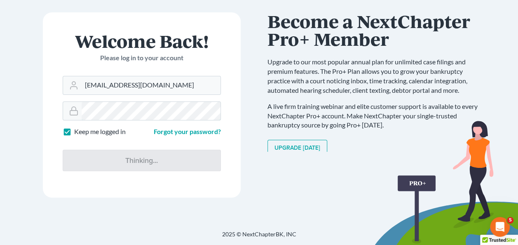  What do you see at coordinates (187, 131) in the screenshot?
I see `a: Forgot your password?` at bounding box center [187, 131].